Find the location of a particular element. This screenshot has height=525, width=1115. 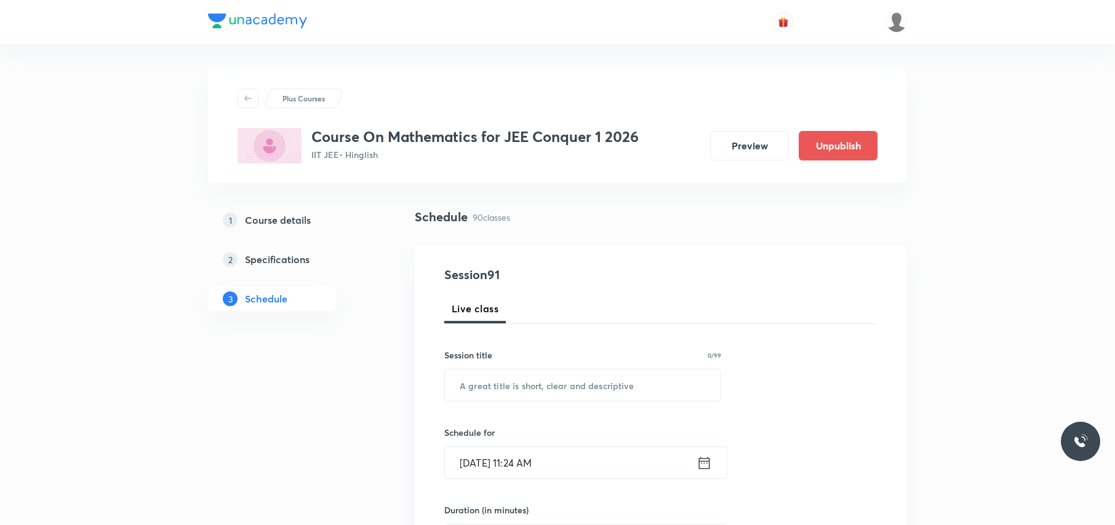

img: ttu is located at coordinates (1080, 442).